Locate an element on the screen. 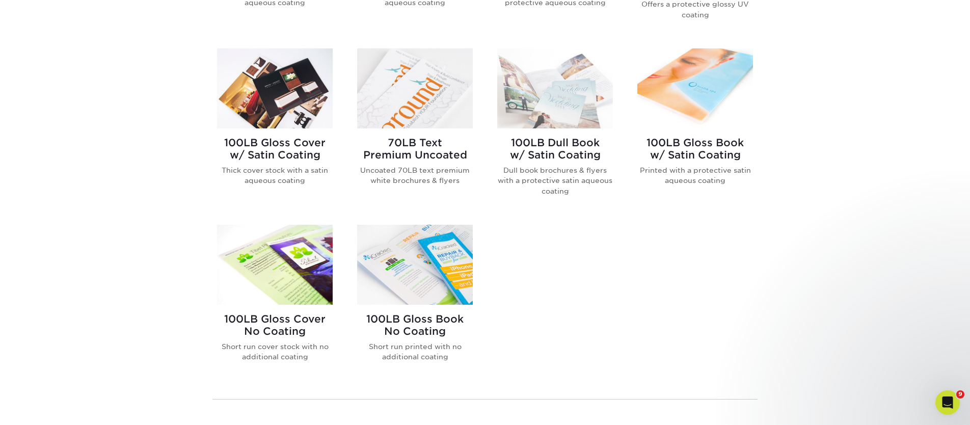 This screenshot has width=970, height=425. p: Short run printed with no additional coating is located at coordinates (415, 351).